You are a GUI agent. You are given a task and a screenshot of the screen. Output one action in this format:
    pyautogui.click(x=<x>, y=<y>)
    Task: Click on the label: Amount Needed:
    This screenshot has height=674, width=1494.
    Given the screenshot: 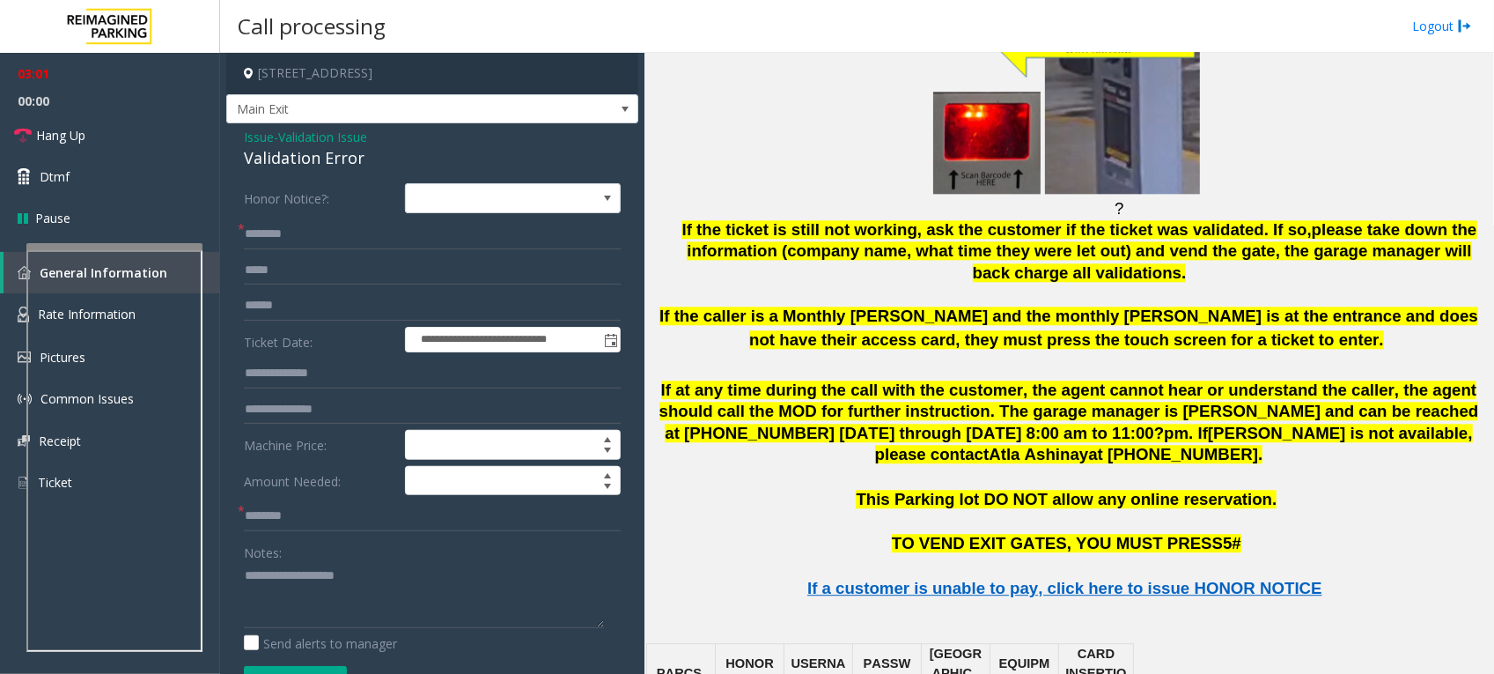 What is the action you would take?
    pyautogui.click(x=320, y=481)
    